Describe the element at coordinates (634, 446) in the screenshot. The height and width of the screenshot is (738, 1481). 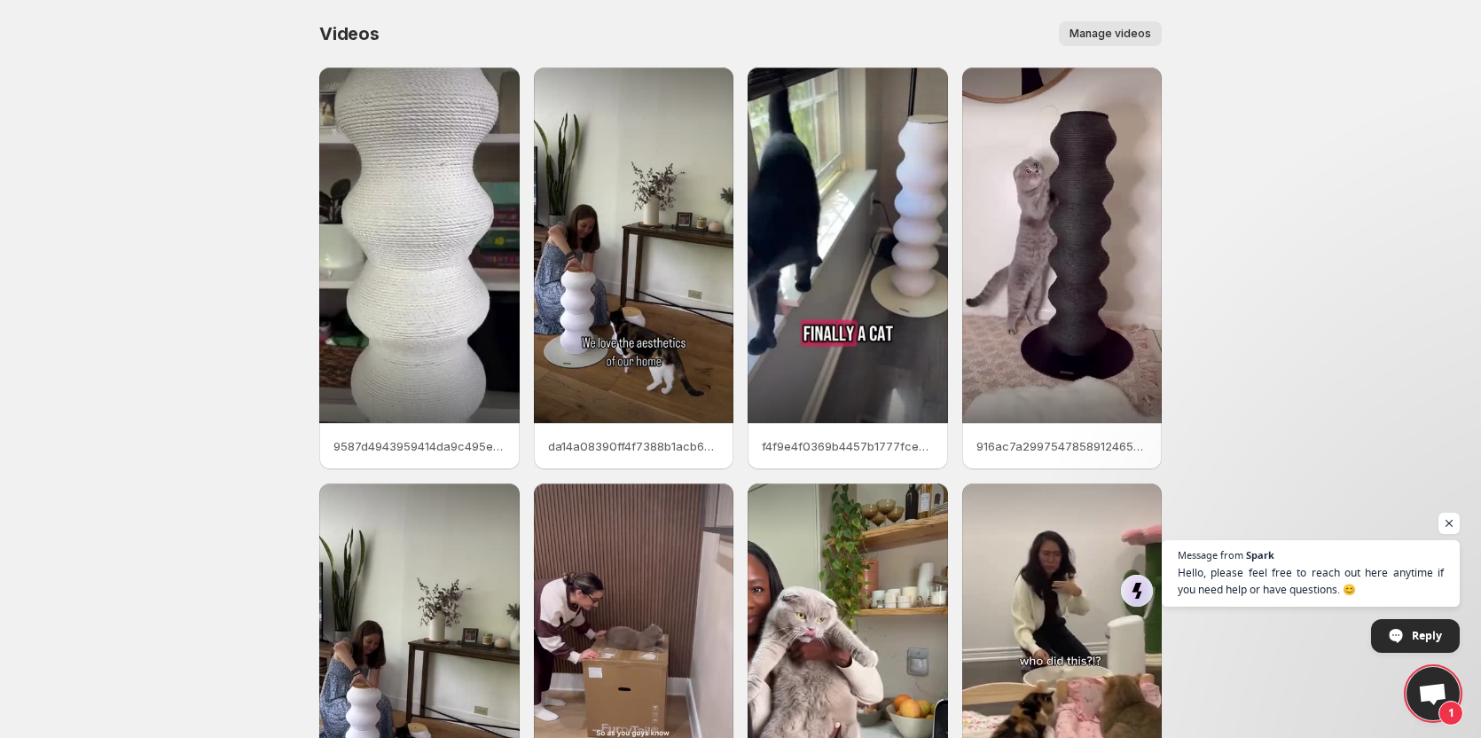
I see `p: da14a08390ff4f7388b1acb6d20ccc52 1` at that location.